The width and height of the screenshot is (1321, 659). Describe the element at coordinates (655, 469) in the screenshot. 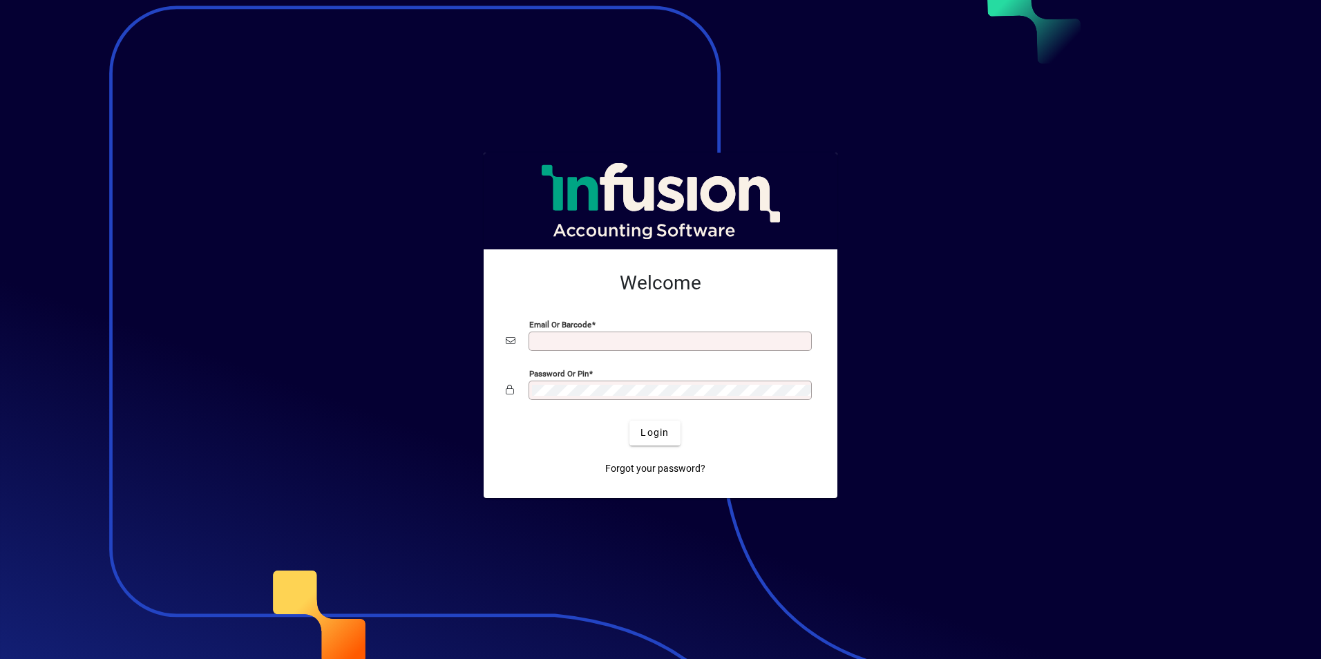

I see `span: Forgot your password?` at that location.